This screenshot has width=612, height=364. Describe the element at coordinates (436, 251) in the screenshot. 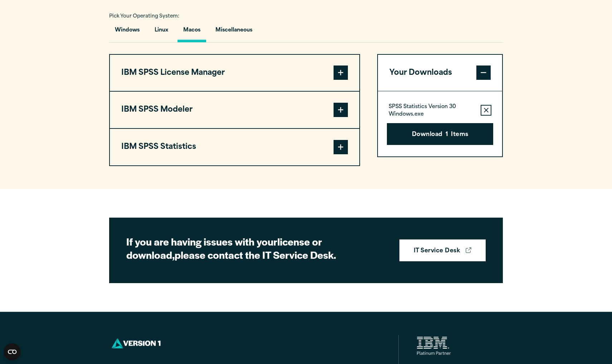

I see `strong: IT Service Desk` at that location.